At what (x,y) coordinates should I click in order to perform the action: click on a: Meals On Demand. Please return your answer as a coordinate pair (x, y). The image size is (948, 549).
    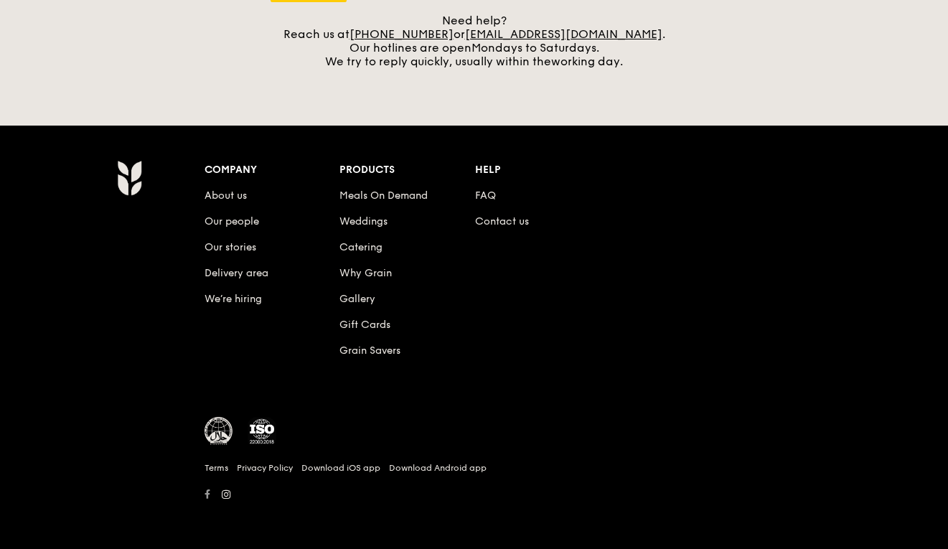
    Looking at the image, I should click on (383, 195).